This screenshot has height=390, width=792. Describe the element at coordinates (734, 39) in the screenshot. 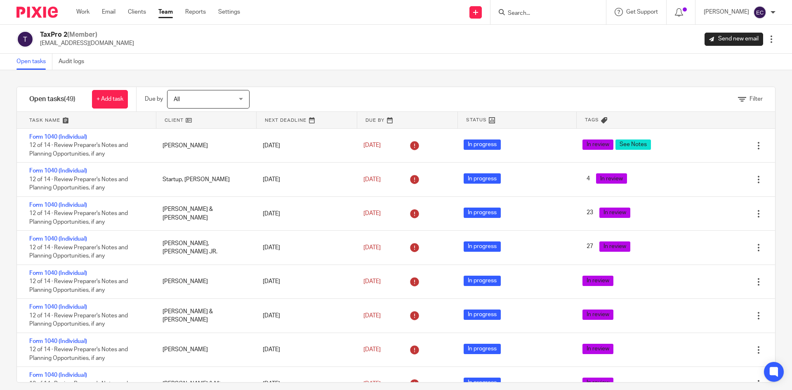

I see `a: Send new email` at that location.